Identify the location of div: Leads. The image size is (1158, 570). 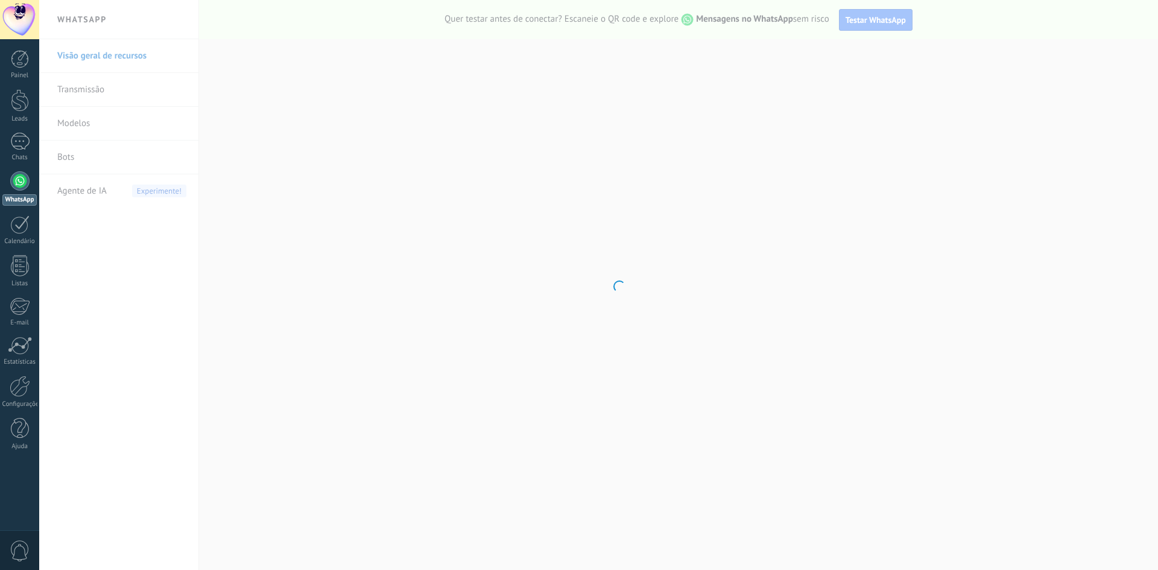
(20, 119).